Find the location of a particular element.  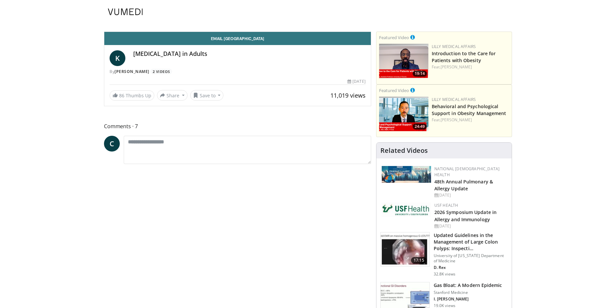

a: C is located at coordinates (112, 144).